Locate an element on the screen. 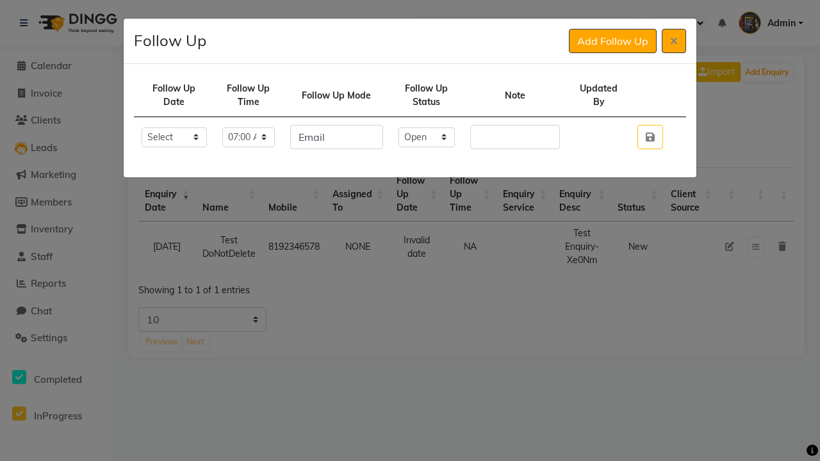 The width and height of the screenshot is (820, 461). td: Follow Up Date is located at coordinates (174, 95).